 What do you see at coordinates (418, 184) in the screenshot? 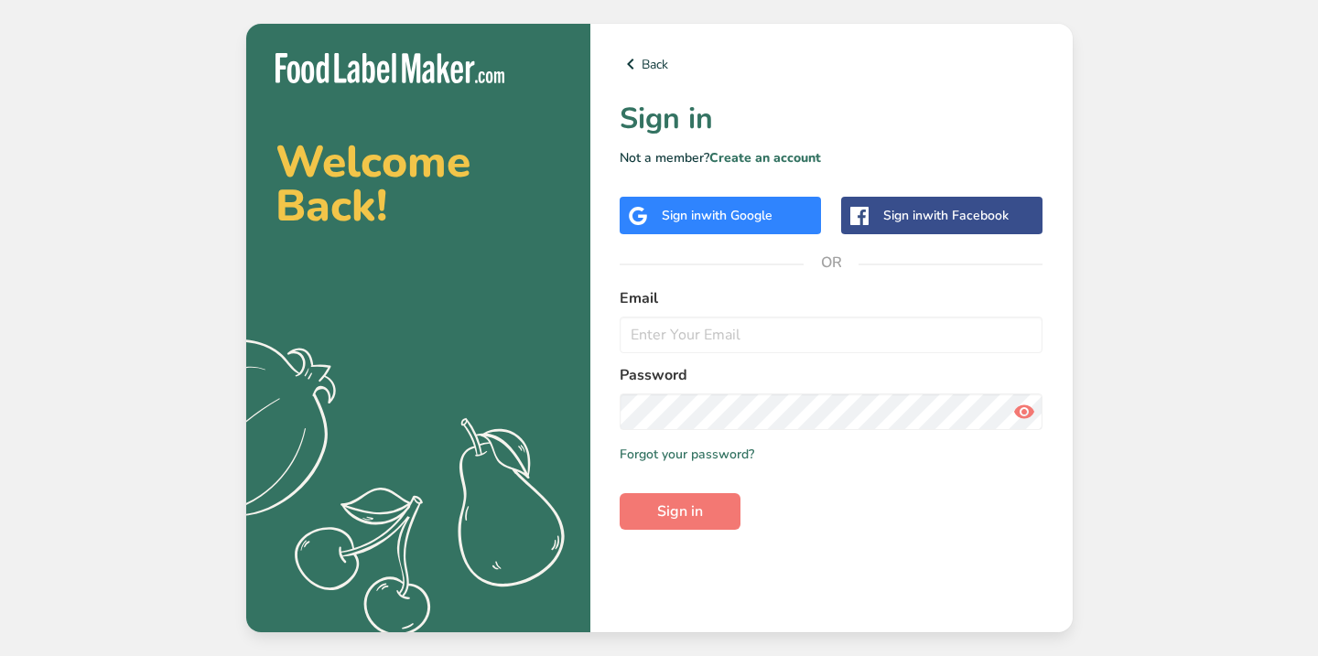
I see `h2: Welcome Back!` at bounding box center [418, 184].